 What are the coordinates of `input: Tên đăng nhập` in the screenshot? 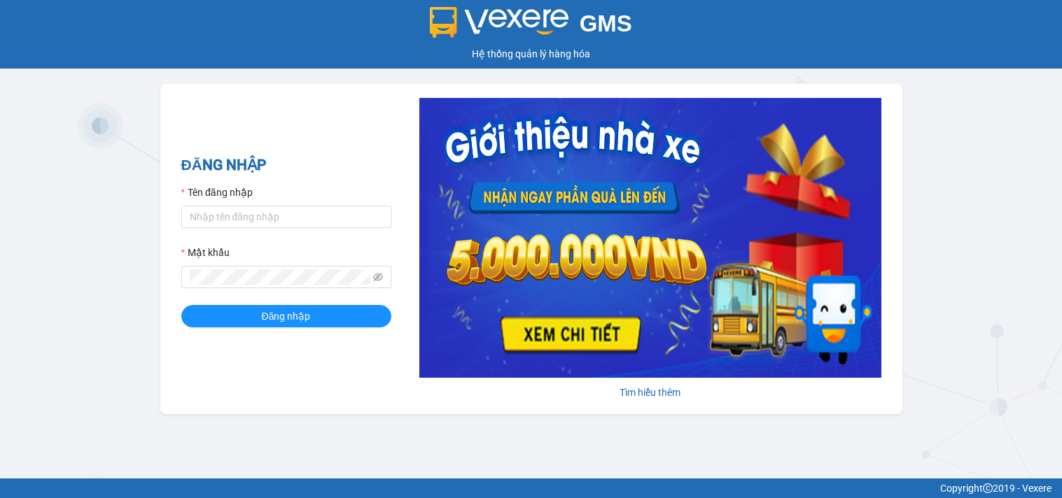 It's located at (286, 217).